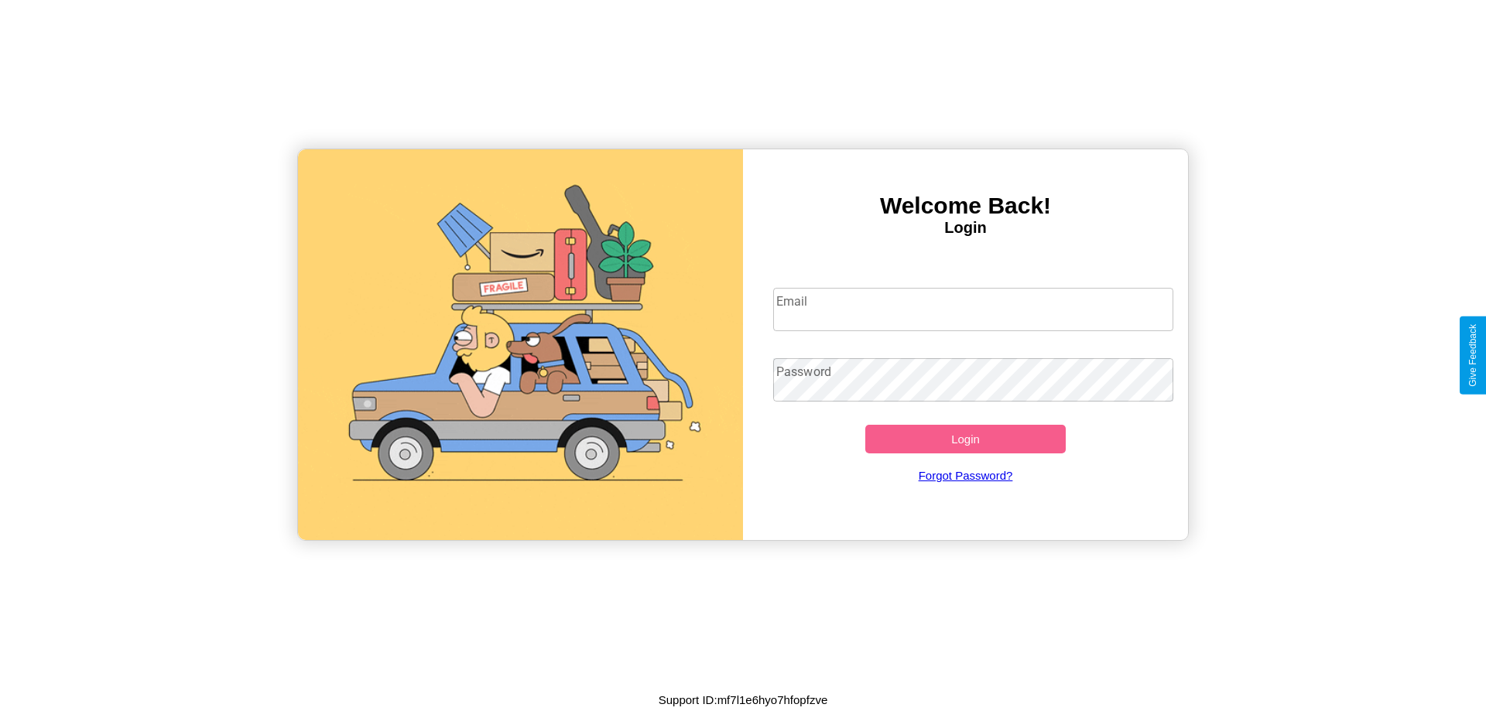 This screenshot has width=1486, height=711. Describe the element at coordinates (520, 344) in the screenshot. I see `img: gif` at that location.